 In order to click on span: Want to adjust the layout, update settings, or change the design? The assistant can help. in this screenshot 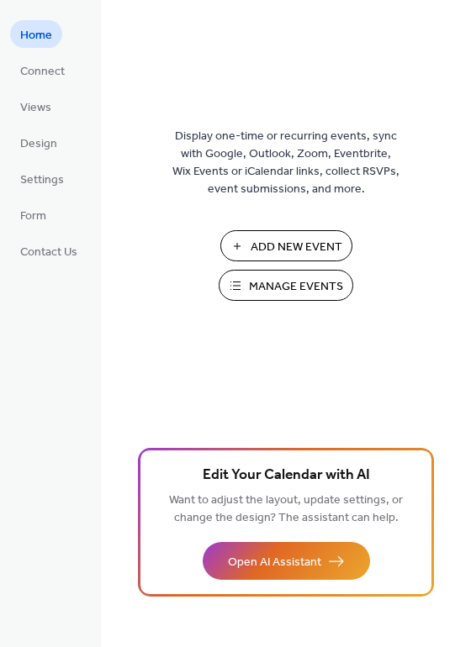, I will do `click(286, 509)`.